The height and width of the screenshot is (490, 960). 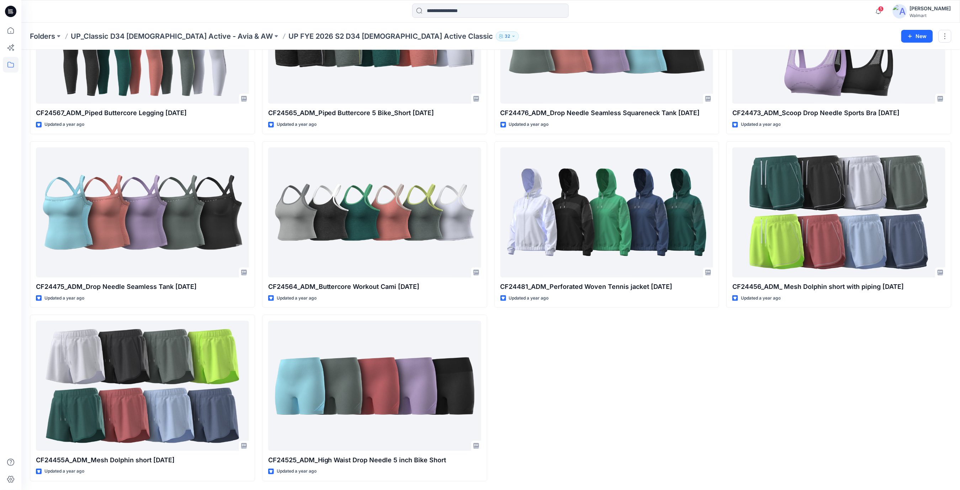 I want to click on div: Walmart, so click(x=930, y=15).